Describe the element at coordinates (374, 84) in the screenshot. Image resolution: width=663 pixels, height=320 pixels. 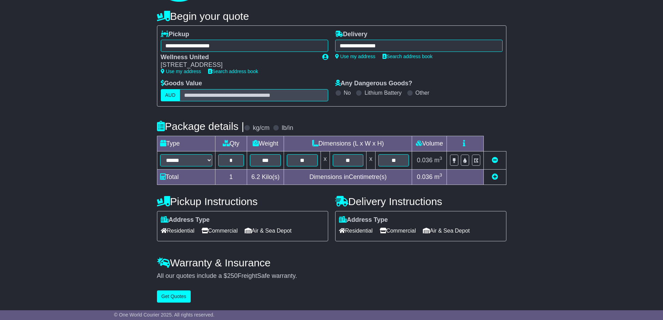
I see `label: Any Dangerous Goods?` at that location.